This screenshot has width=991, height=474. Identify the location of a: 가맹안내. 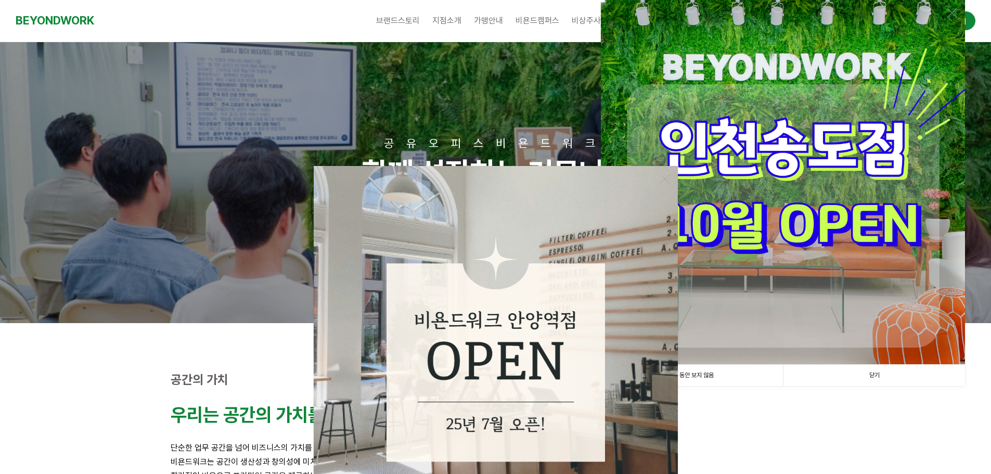
(489, 21).